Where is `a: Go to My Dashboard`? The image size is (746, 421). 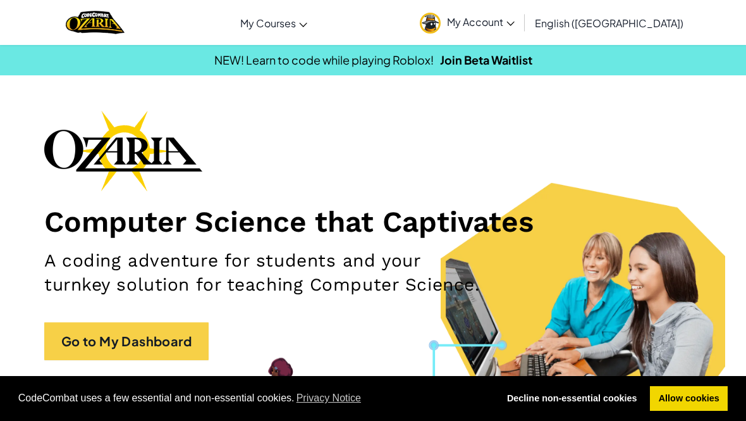 a: Go to My Dashboard is located at coordinates (126, 341).